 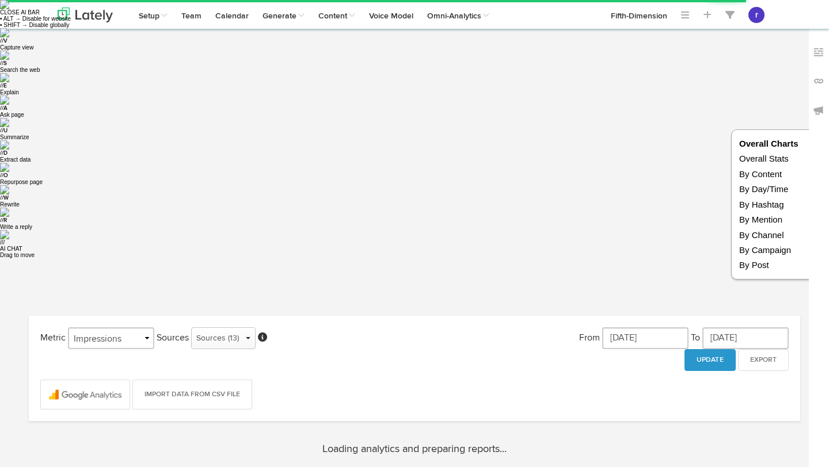 What do you see at coordinates (415, 450) in the screenshot?
I see `span: Loading analytics and preparing reports...` at bounding box center [415, 450].